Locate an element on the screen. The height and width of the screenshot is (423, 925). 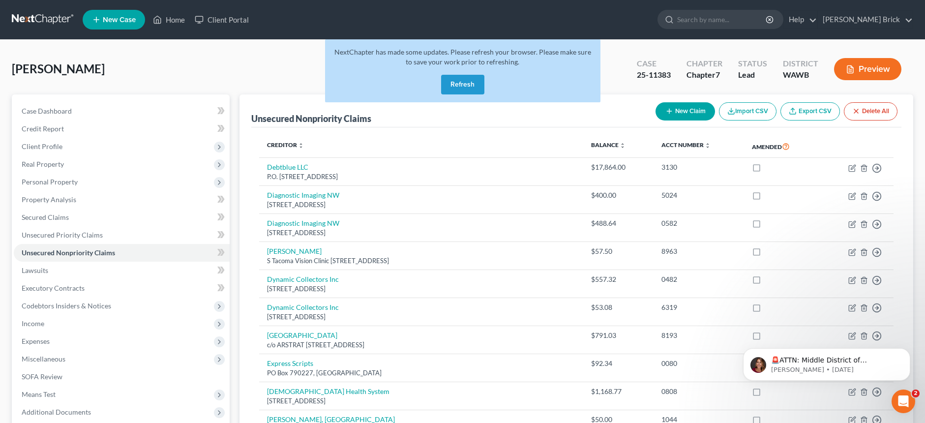
button: Delete All is located at coordinates (871, 111).